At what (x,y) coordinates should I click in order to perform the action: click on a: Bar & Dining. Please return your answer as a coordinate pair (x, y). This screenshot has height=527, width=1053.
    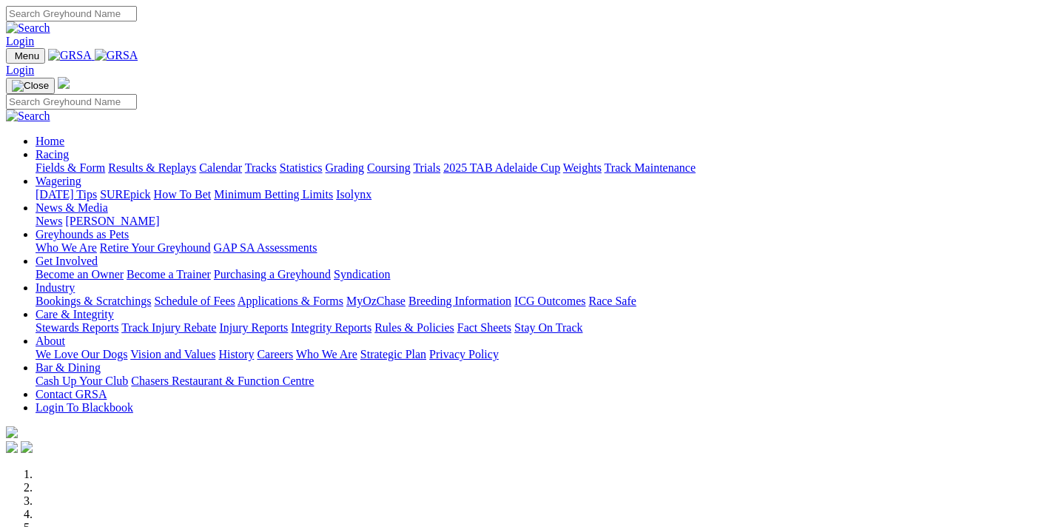
    Looking at the image, I should click on (68, 367).